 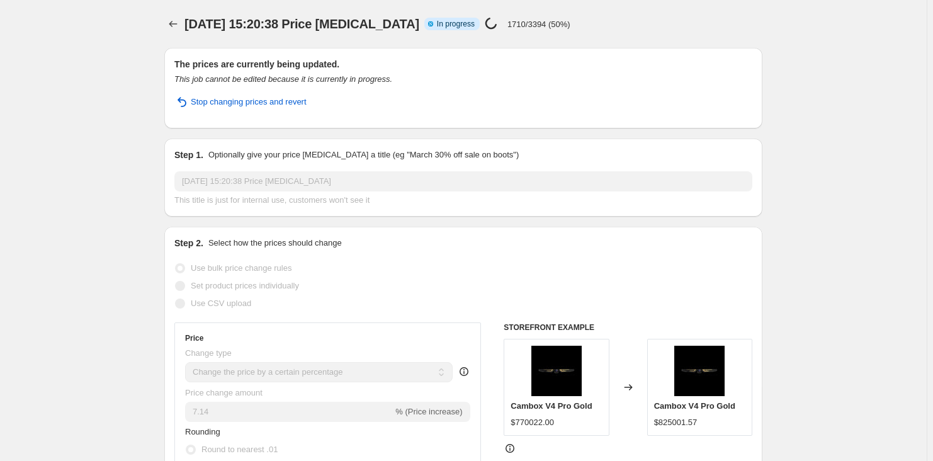 I want to click on span: In progress, so click(x=456, y=24).